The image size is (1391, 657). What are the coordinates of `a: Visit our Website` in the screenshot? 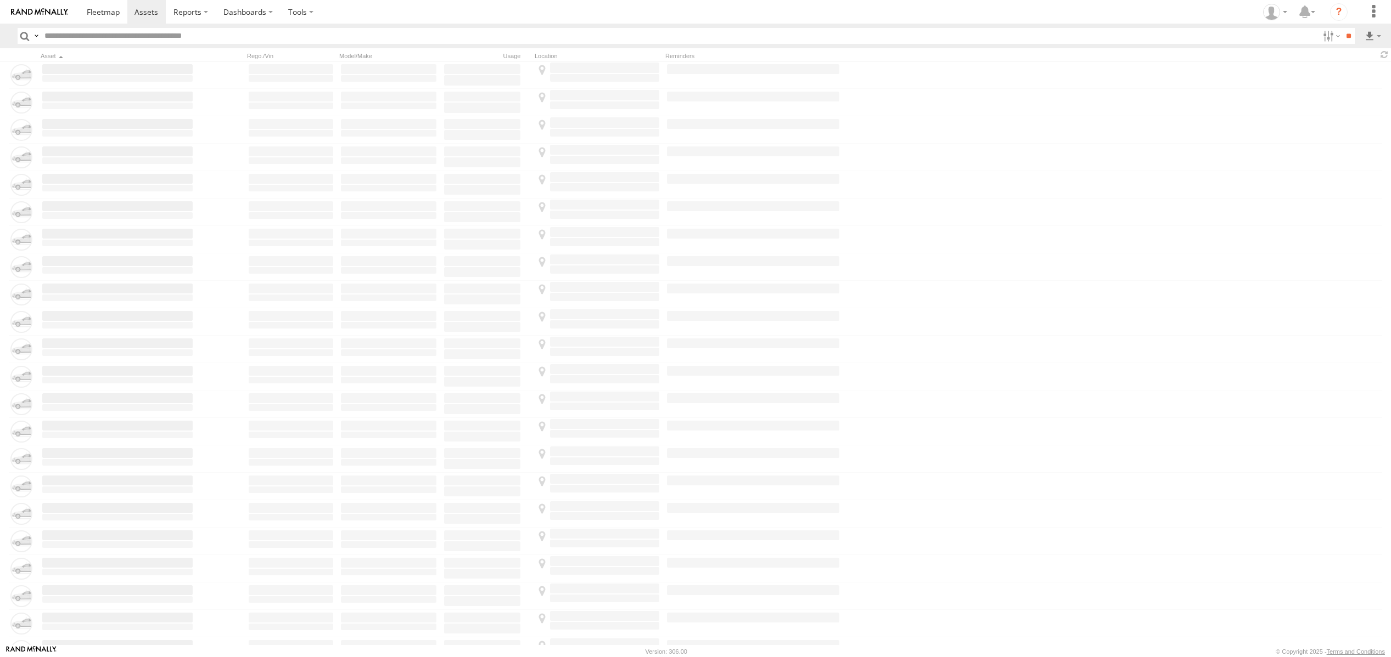 It's located at (31, 652).